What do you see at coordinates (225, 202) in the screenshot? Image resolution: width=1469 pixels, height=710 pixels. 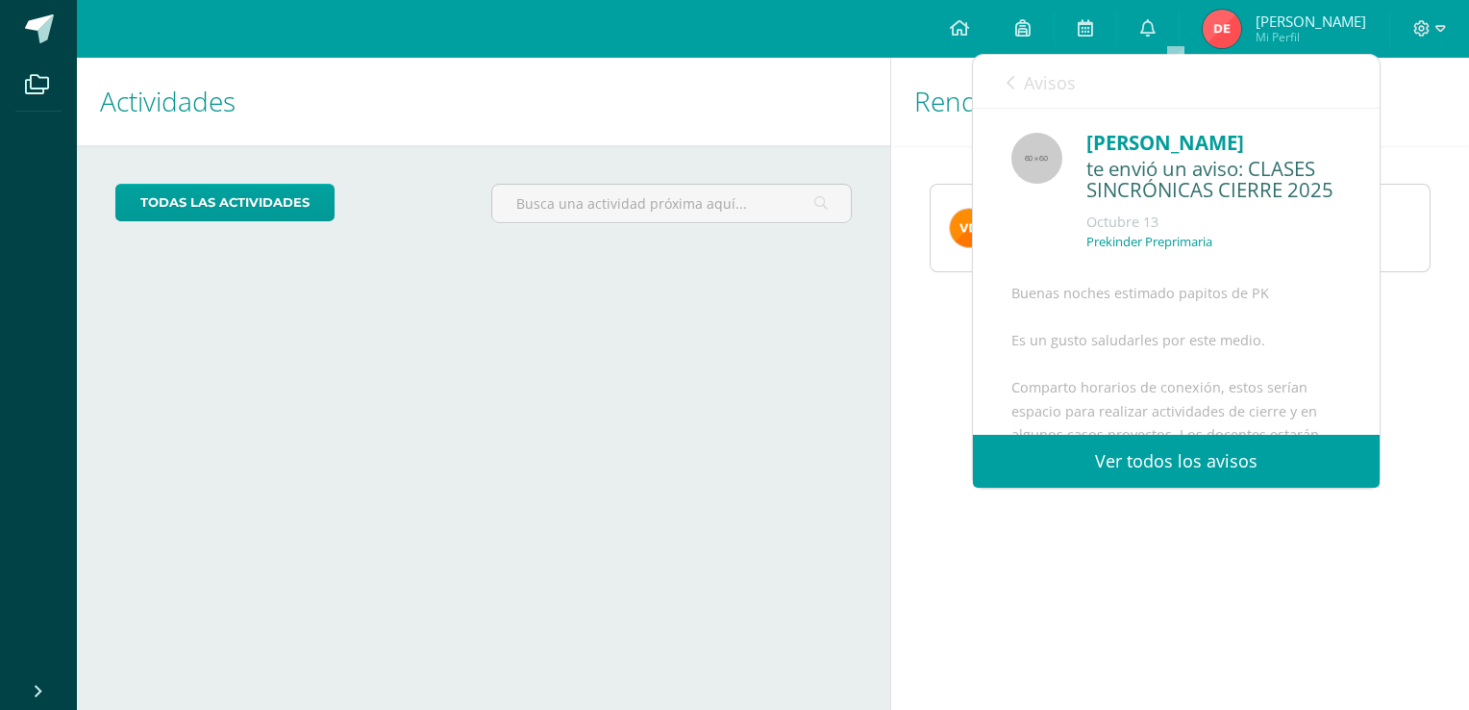 I see `a: todas las Actividades` at bounding box center [225, 202].